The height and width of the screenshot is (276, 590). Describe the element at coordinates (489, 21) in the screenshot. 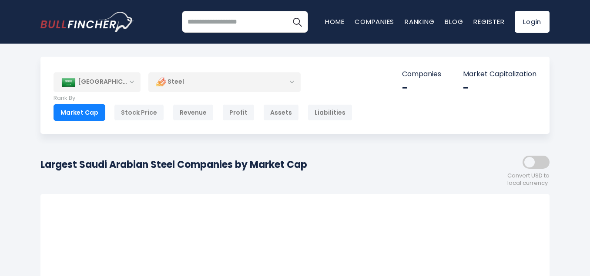

I see `a: Register` at that location.